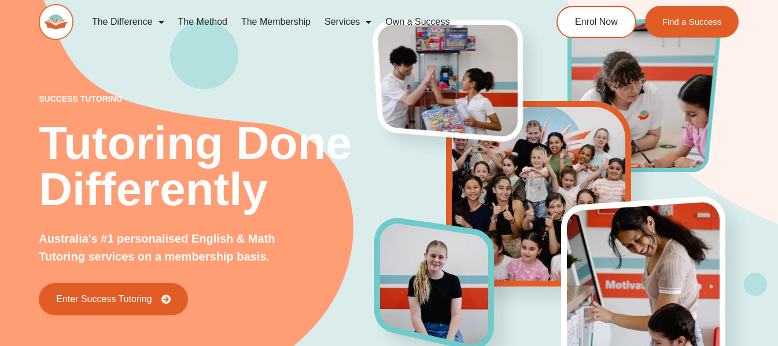  Describe the element at coordinates (161, 248) in the screenshot. I see `p: Australia's #1 personalised English & Math Tutoring services on a membership basis.` at that location.